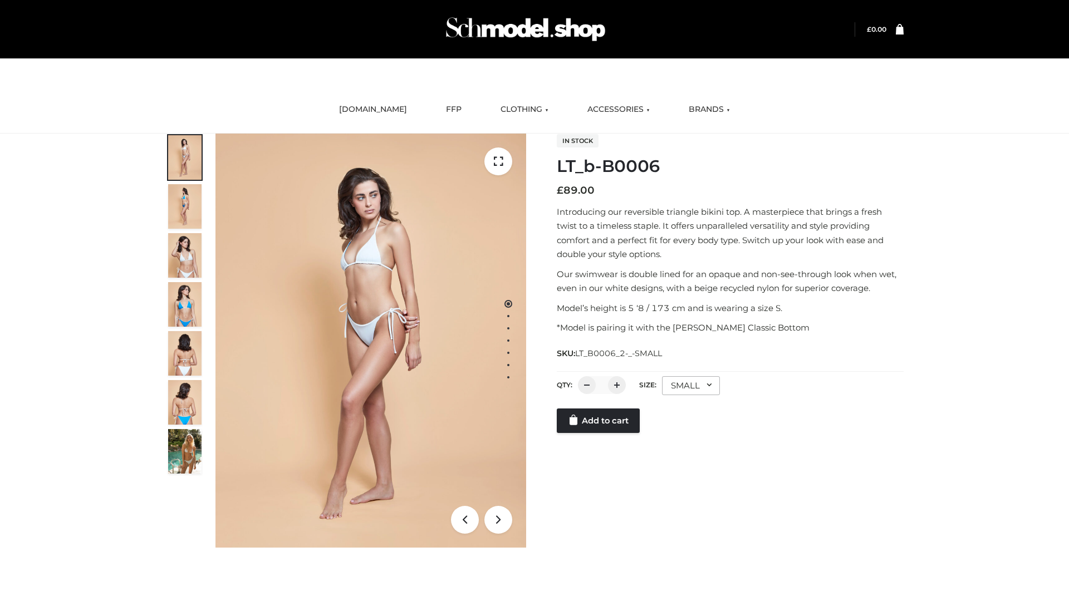 This screenshot has width=1069, height=601. What do you see at coordinates (185, 305) in the screenshot?
I see `img: ArielClassicBikiniTop_CloudNine_AzureSky_OW114ECO_4-scaled.jpg` at bounding box center [185, 305].